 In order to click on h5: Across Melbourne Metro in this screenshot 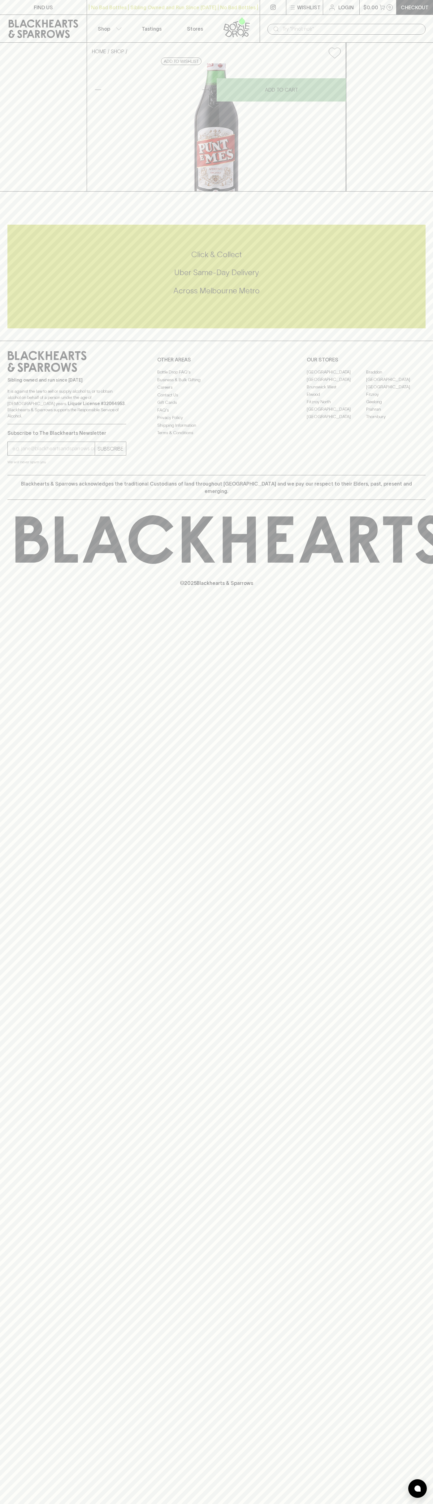, I will do `click(216, 291)`.